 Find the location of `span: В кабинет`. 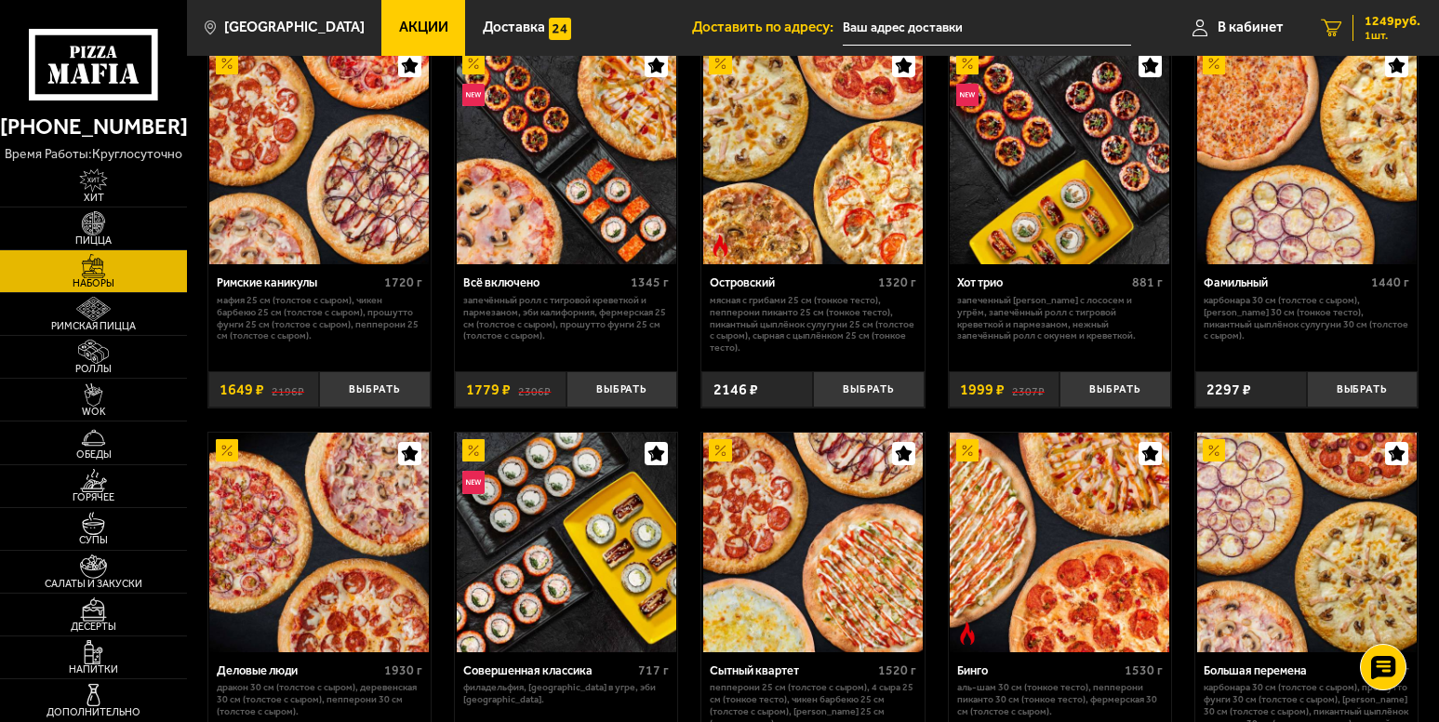

span: В кабинет is located at coordinates (1250, 27).